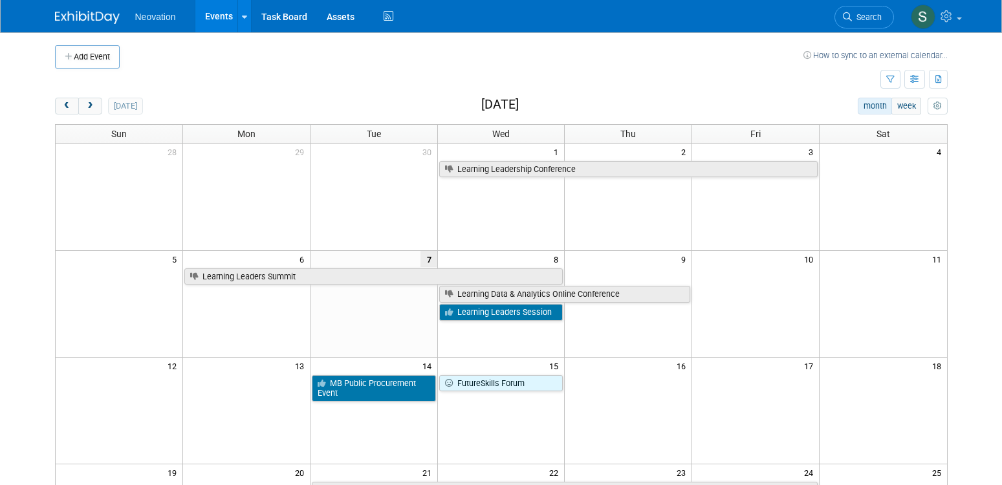 The height and width of the screenshot is (485, 1002). I want to click on i: Personalize Calendar, so click(937, 106).